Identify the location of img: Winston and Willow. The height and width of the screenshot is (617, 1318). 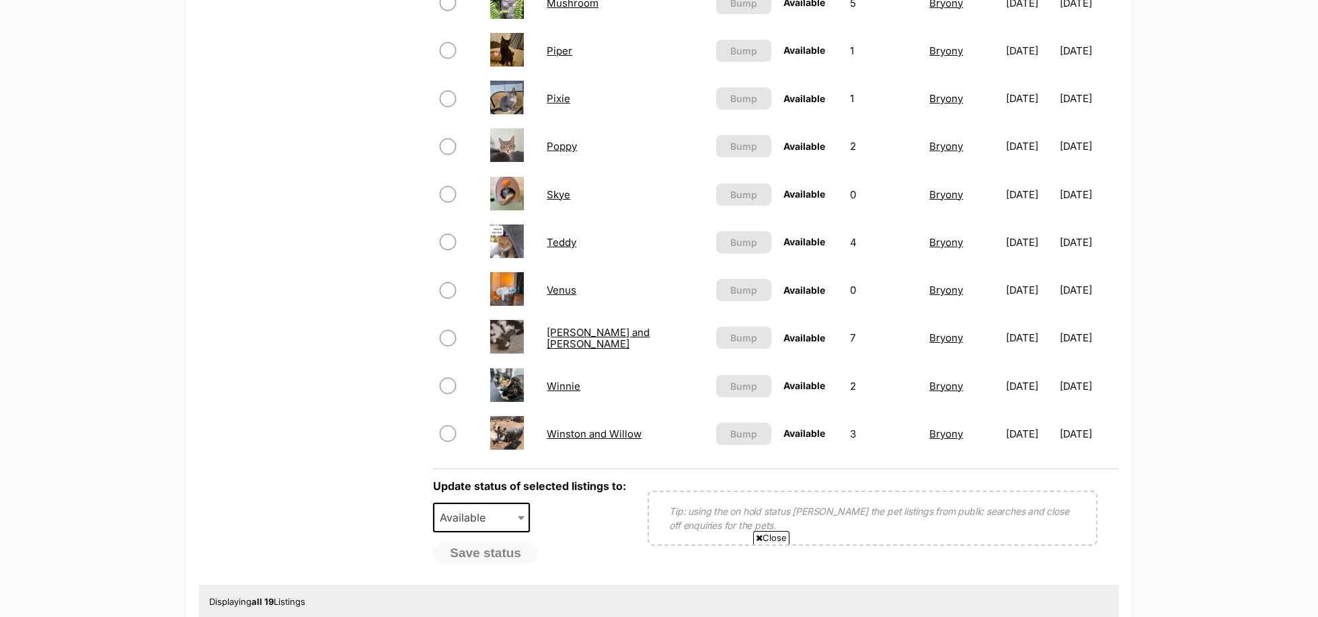
(507, 433).